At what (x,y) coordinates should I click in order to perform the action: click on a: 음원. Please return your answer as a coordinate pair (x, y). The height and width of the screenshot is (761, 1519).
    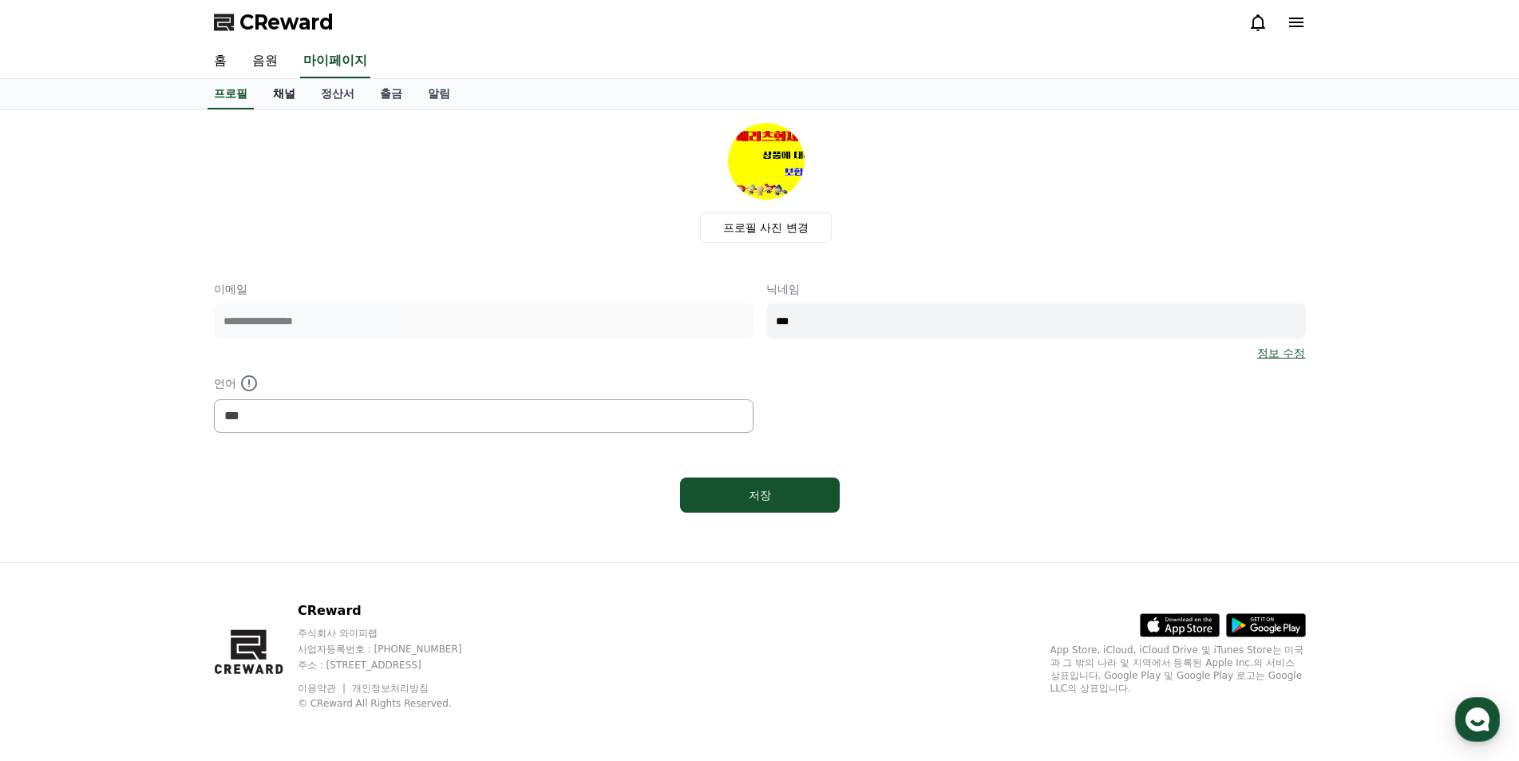
    Looking at the image, I should click on (265, 61).